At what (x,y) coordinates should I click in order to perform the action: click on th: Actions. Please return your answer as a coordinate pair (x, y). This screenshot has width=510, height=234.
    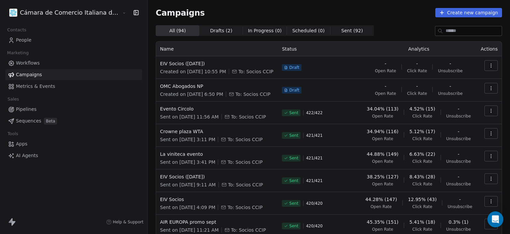
    Looking at the image, I should click on (489, 49).